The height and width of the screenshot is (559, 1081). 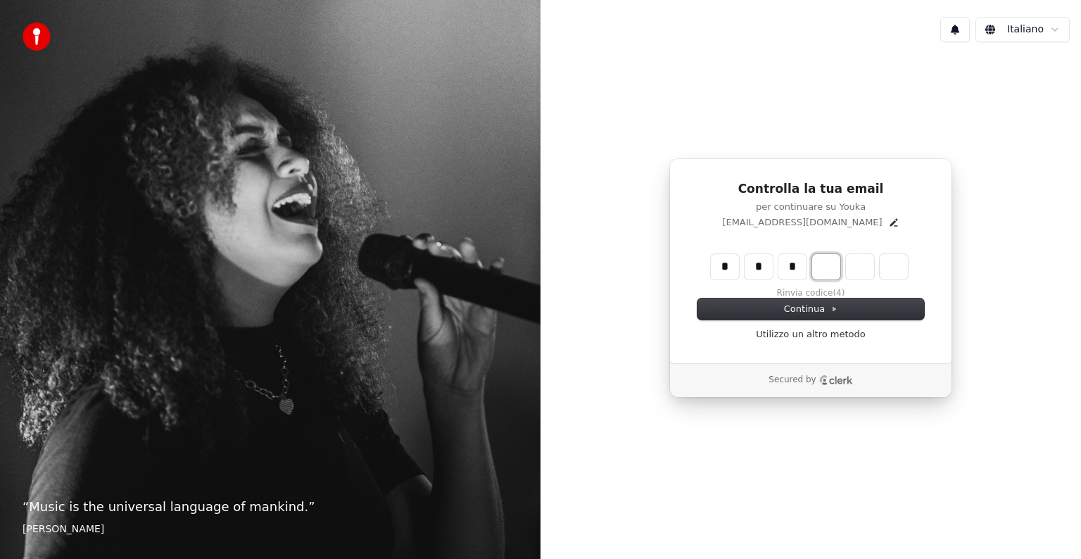 I want to click on div: Verification code input, so click(x=809, y=267).